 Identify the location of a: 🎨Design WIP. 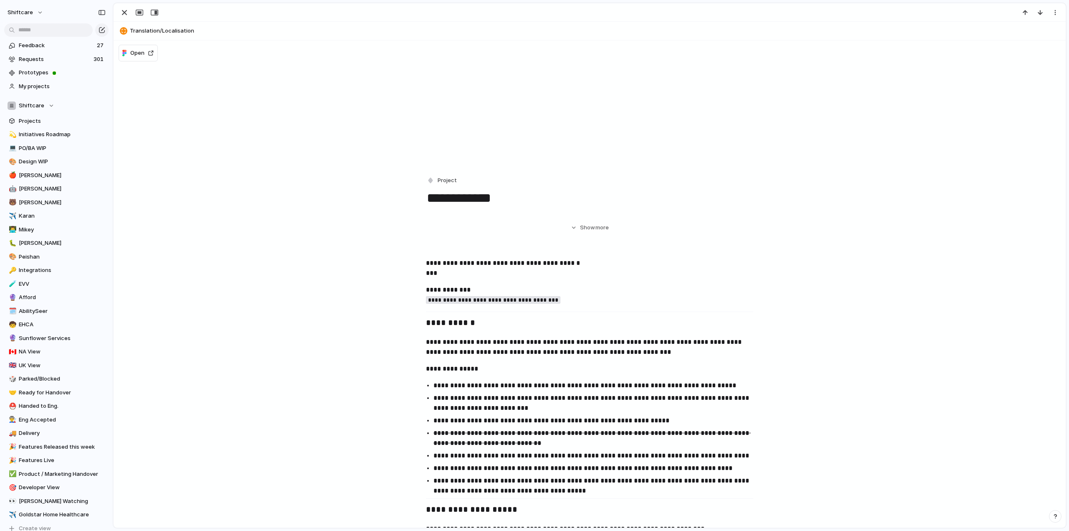
(56, 162).